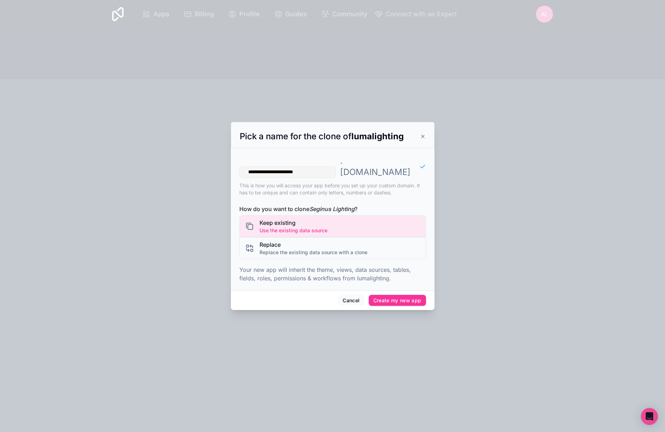 This screenshot has height=432, width=665. Describe the element at coordinates (649, 416) in the screenshot. I see `div: Open Intercom Messenger` at that location.